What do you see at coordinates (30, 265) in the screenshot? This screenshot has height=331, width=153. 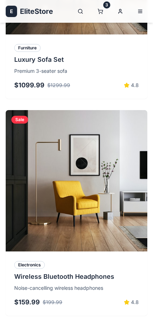 I see `div: Electronics` at bounding box center [30, 265].